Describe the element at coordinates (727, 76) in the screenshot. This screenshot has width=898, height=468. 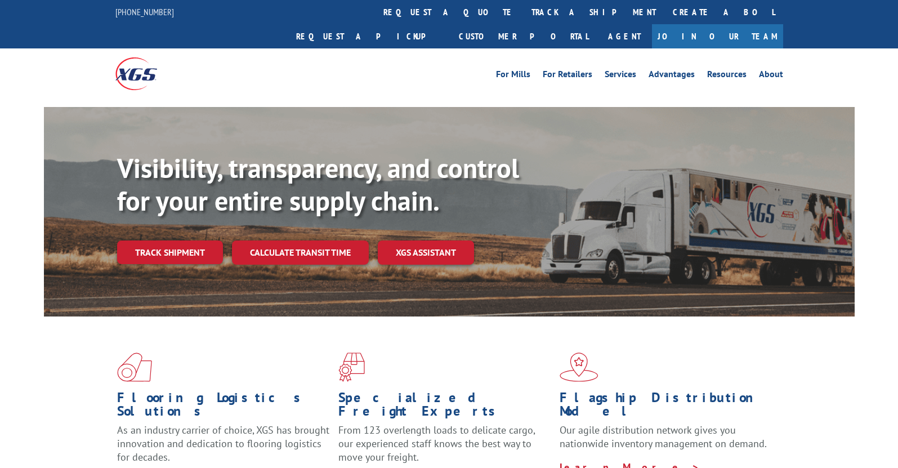
I see `a: Resources` at that location.